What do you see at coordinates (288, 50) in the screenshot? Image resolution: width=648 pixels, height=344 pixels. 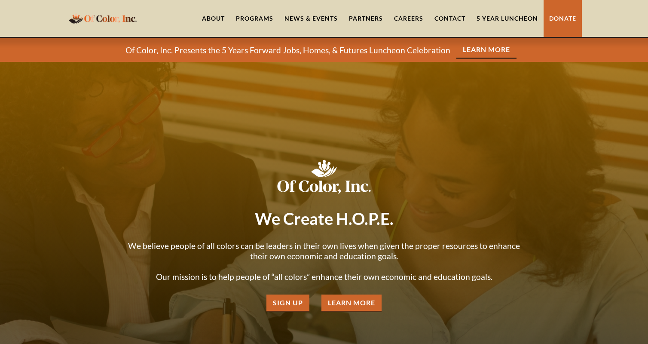 I see `p: Of Color, Inc. Presents the 5 Years Forward Jobs, Homes, & Futures Luncheon Celebration` at bounding box center [288, 50].